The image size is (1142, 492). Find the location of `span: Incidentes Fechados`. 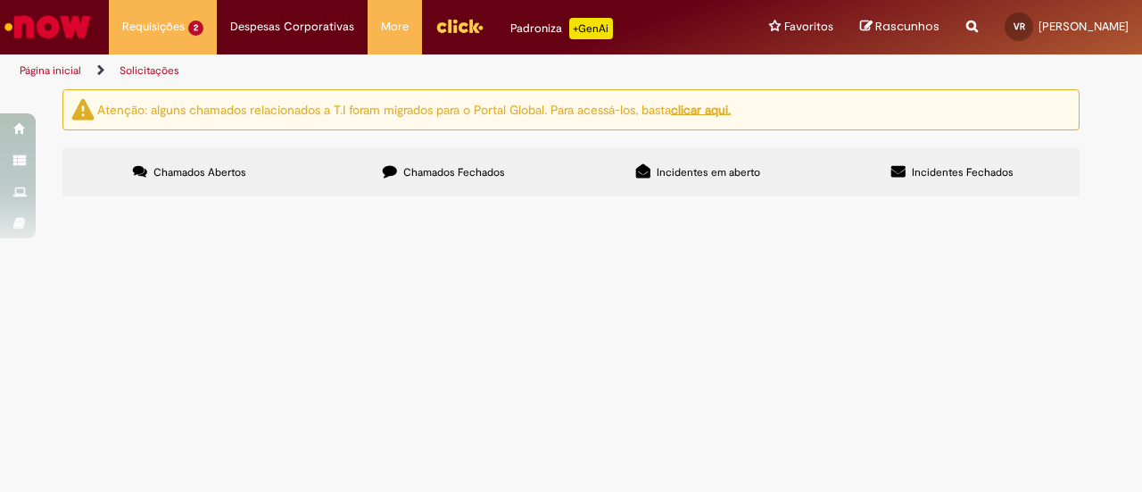

span: Incidentes Fechados is located at coordinates (962, 172).